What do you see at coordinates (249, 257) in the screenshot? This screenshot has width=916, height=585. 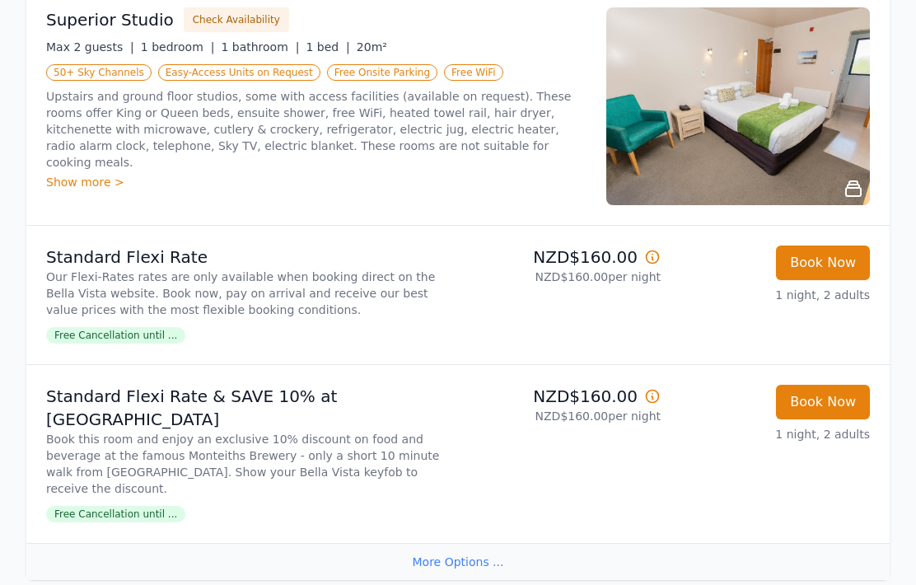 I see `p: Standard Flexi Rate` at bounding box center [249, 257].